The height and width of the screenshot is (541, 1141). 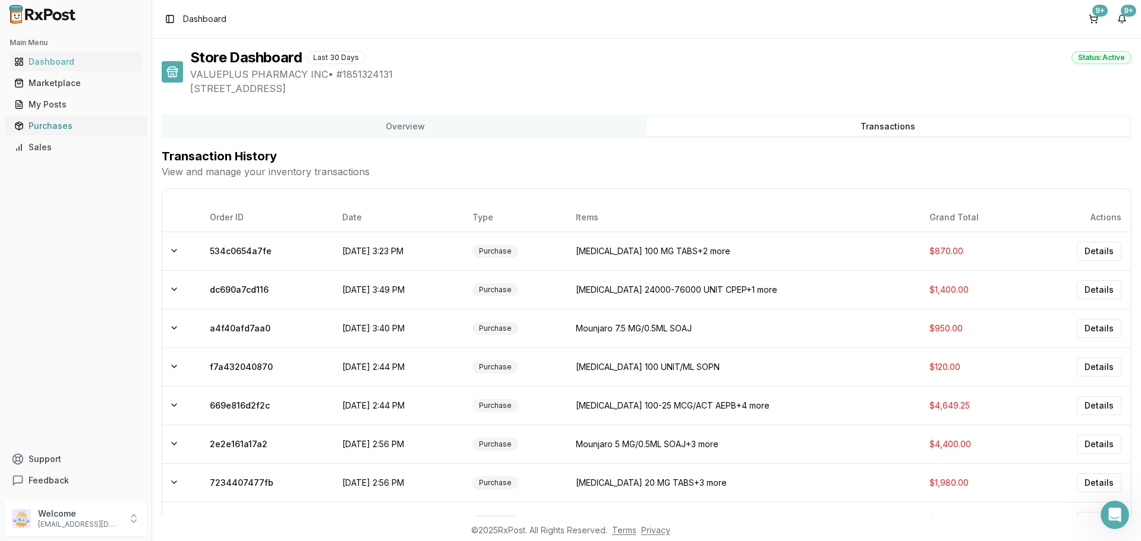 What do you see at coordinates (974, 405) in the screenshot?
I see `td: $4,649.25` at bounding box center [974, 405].